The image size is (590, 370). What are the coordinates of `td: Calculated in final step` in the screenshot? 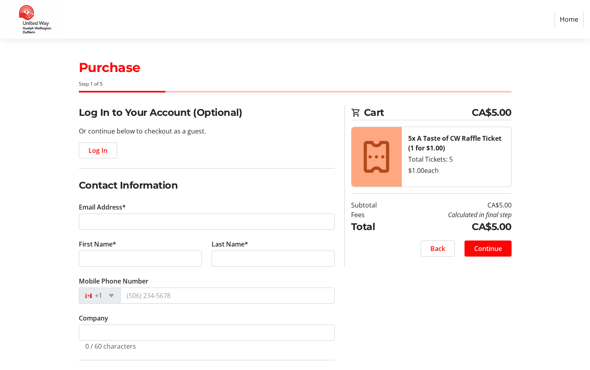 It's located at (454, 215).